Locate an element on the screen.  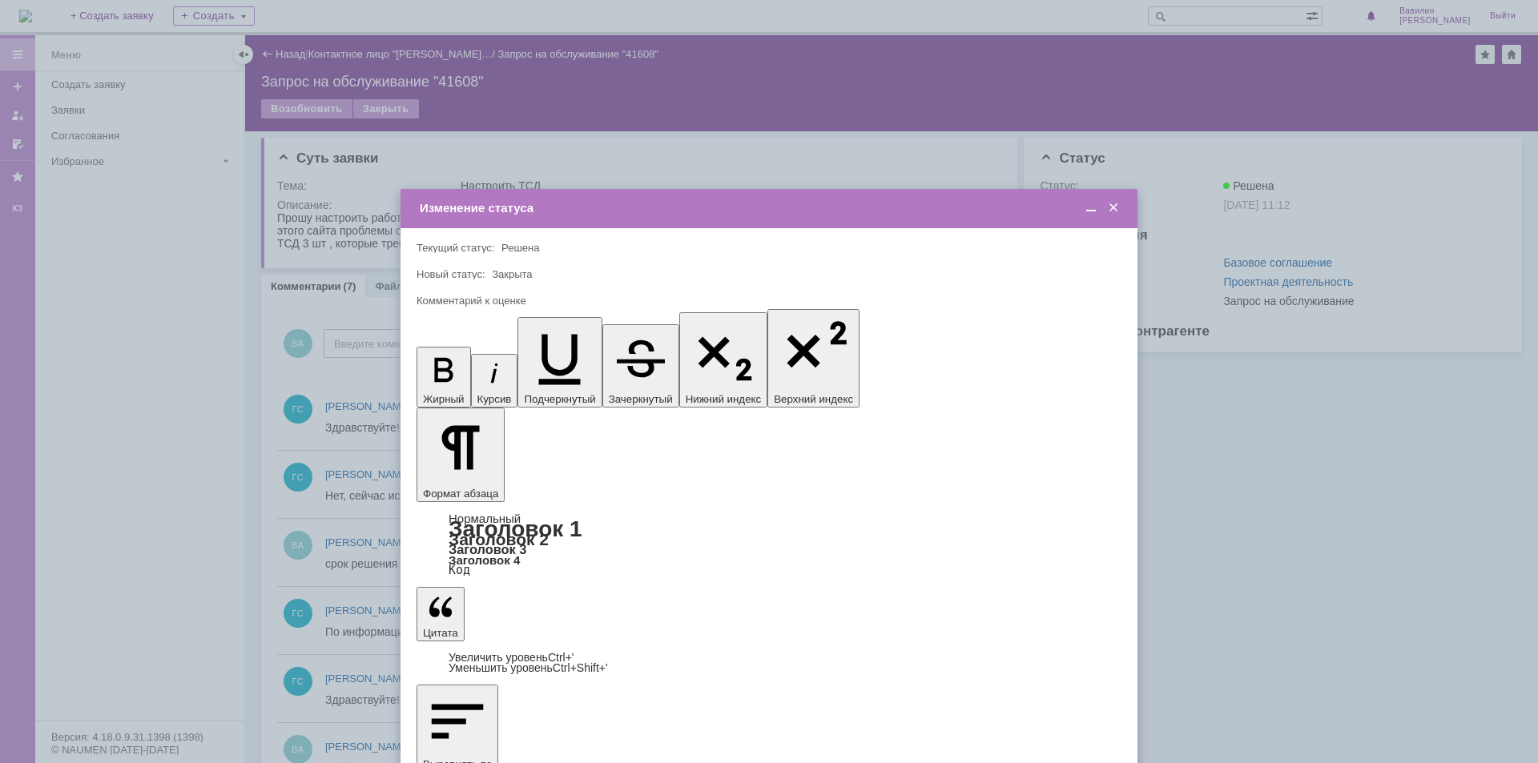
span: Жирный is located at coordinates (444, 399).